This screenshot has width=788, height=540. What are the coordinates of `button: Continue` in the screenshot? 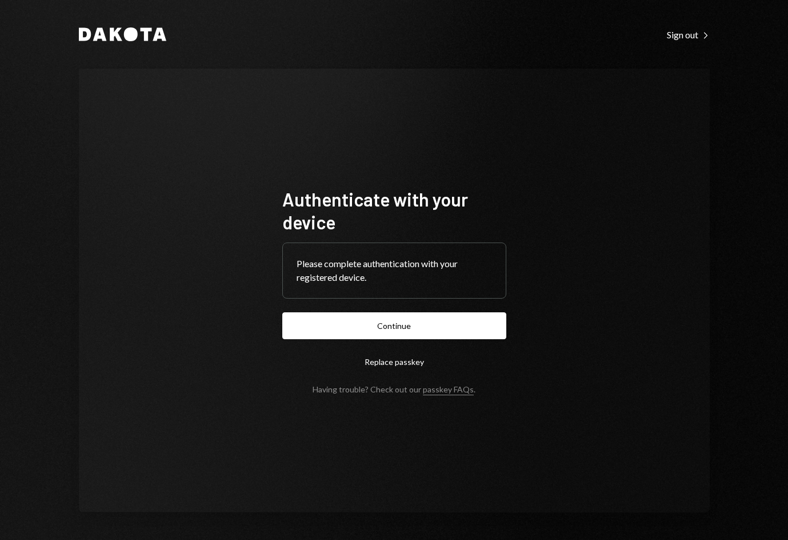 It's located at (394, 325).